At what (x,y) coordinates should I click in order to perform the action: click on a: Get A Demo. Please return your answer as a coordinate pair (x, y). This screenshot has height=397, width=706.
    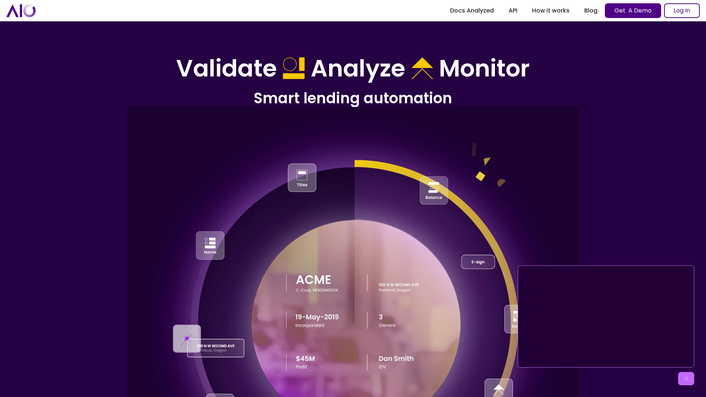
    Looking at the image, I should click on (633, 11).